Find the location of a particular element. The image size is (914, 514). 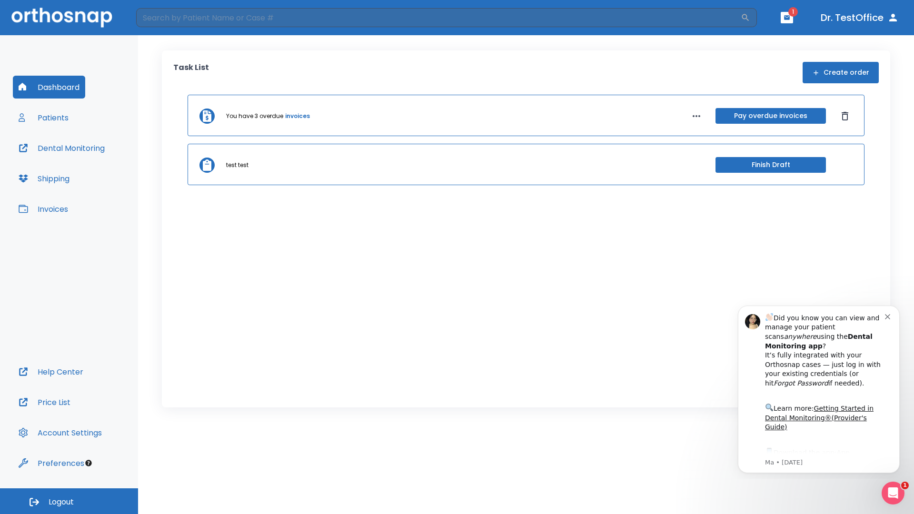

a: Dental Monitoring is located at coordinates (61, 148).